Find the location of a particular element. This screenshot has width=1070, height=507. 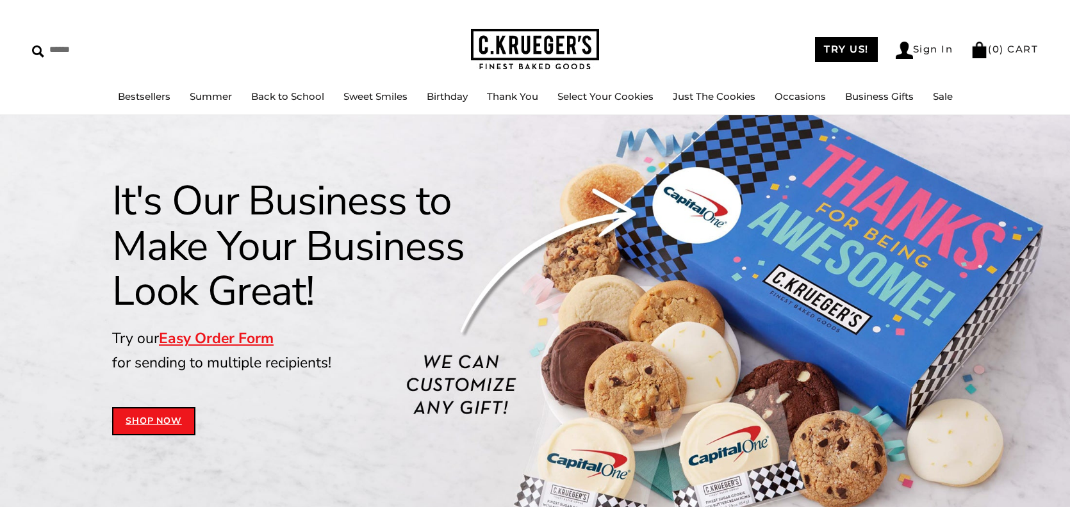

a: Business Gifts is located at coordinates (879, 96).